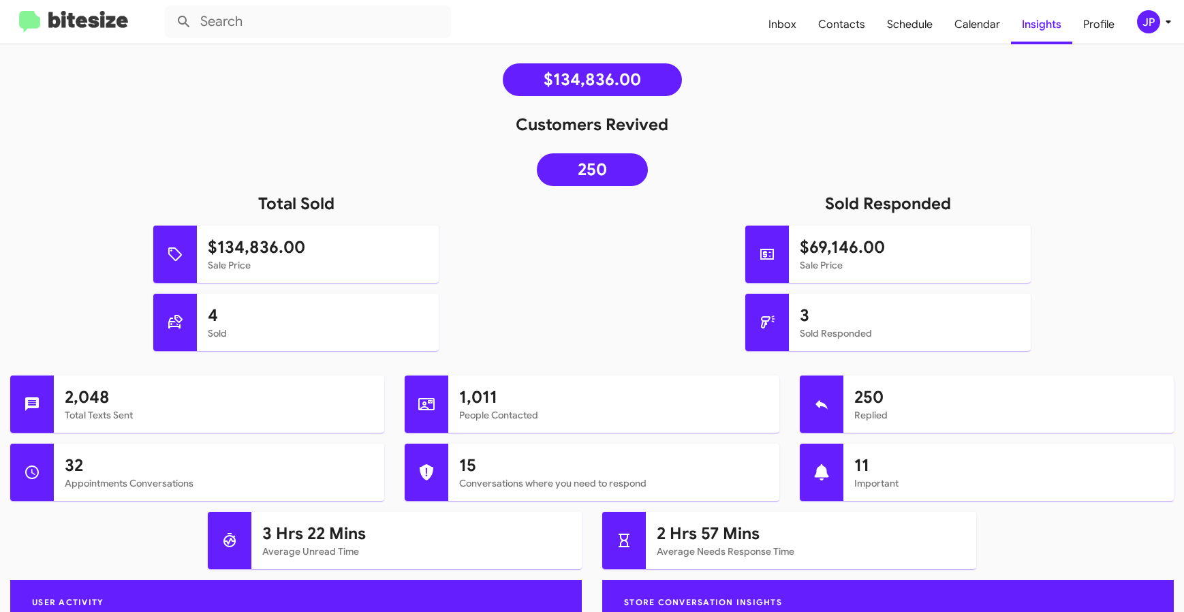 The height and width of the screenshot is (612, 1184). What do you see at coordinates (811, 551) in the screenshot?
I see `mat-card-subtitle: Average Needs Response Time` at bounding box center [811, 551].